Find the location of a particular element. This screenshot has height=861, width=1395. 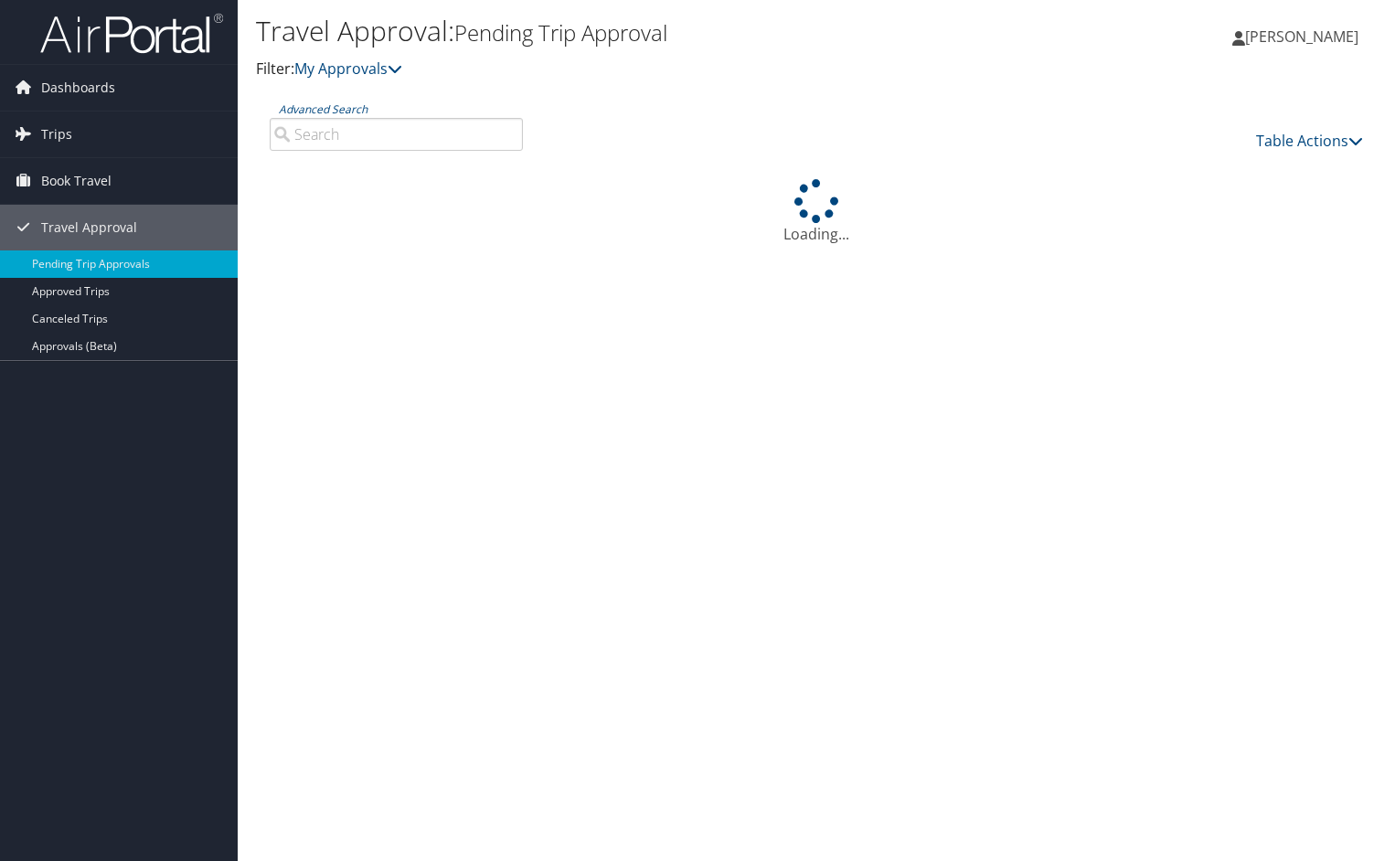

a: Advanced Search is located at coordinates (323, 109).